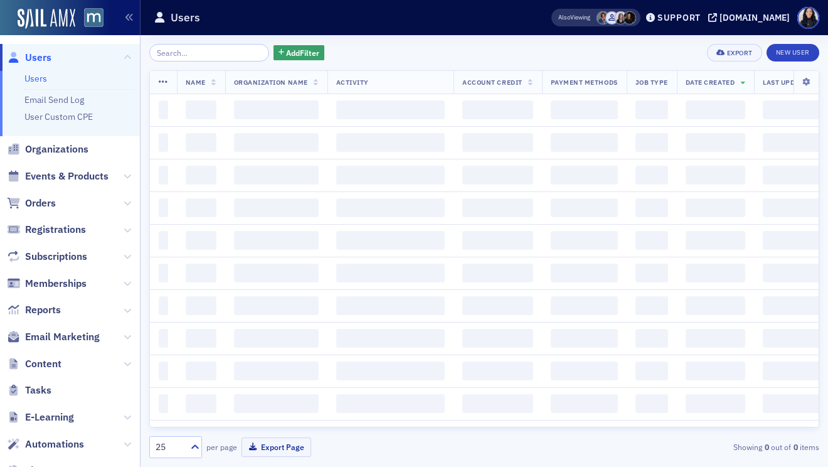 Image resolution: width=828 pixels, height=467 pixels. Describe the element at coordinates (795, 447) in the screenshot. I see `strong: 0` at that location.